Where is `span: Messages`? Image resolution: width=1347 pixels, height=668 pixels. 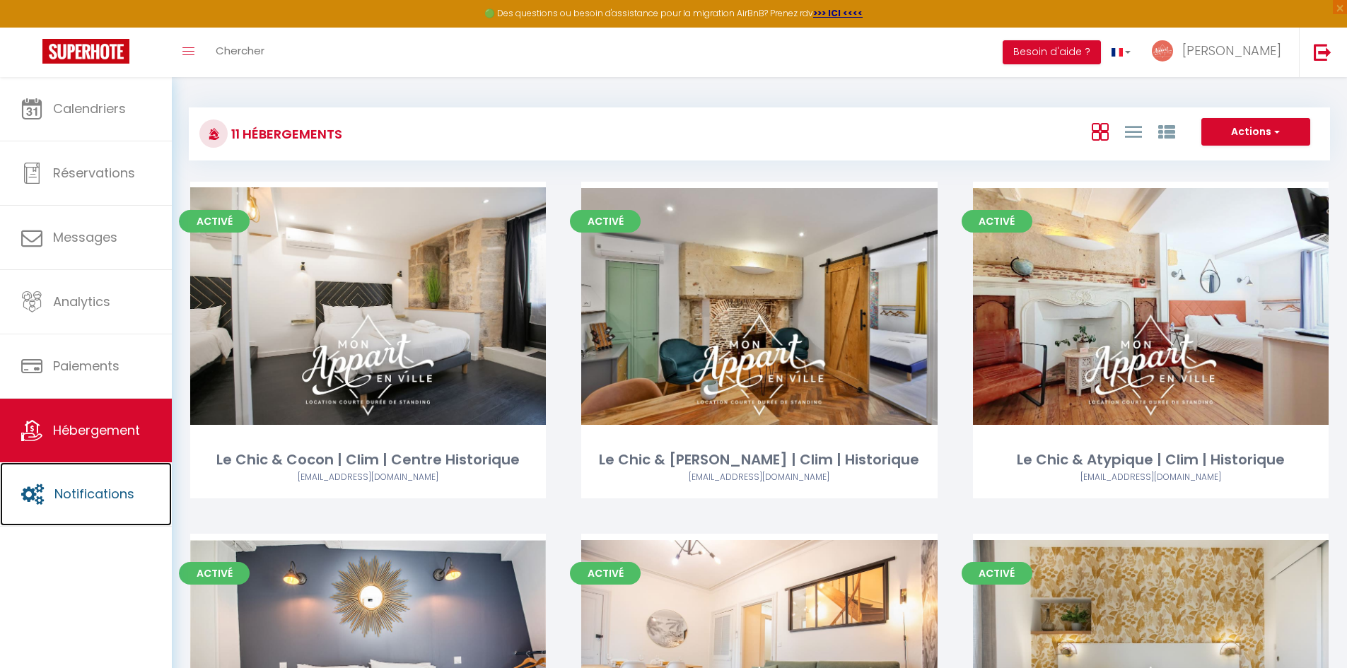 span: Messages is located at coordinates (85, 237).